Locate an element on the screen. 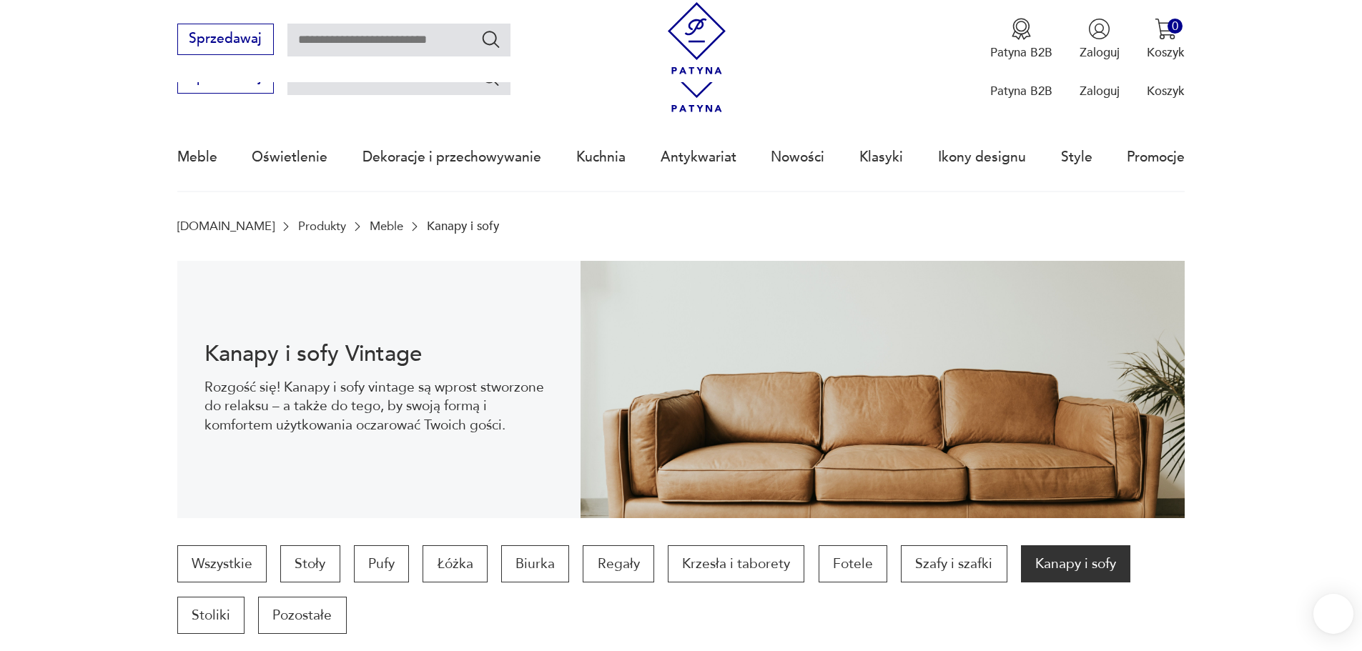 The height and width of the screenshot is (651, 1362). p: Rozgość się! Kanapy i sofy vintage są wprost stworzone do relaksu – a także do tego, by swoją for... is located at coordinates (378, 406).